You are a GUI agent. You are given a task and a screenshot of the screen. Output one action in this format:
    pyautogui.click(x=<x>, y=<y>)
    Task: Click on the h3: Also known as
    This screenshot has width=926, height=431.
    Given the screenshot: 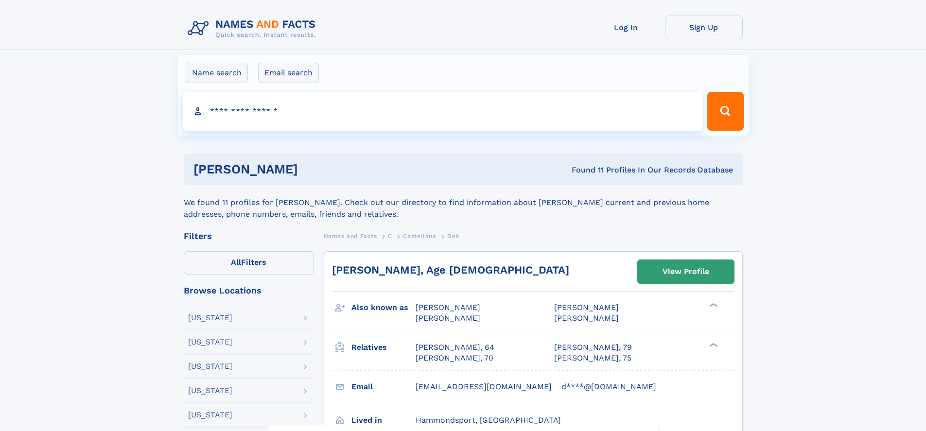 What is the action you would take?
    pyautogui.click(x=384, y=308)
    